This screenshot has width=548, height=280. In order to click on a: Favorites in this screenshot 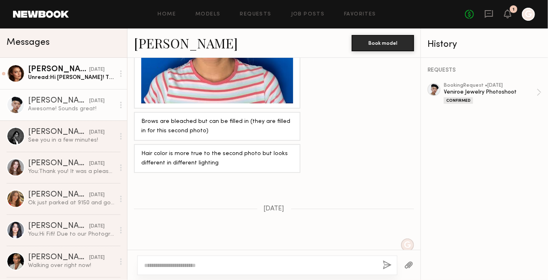, I will do `click(360, 14)`.